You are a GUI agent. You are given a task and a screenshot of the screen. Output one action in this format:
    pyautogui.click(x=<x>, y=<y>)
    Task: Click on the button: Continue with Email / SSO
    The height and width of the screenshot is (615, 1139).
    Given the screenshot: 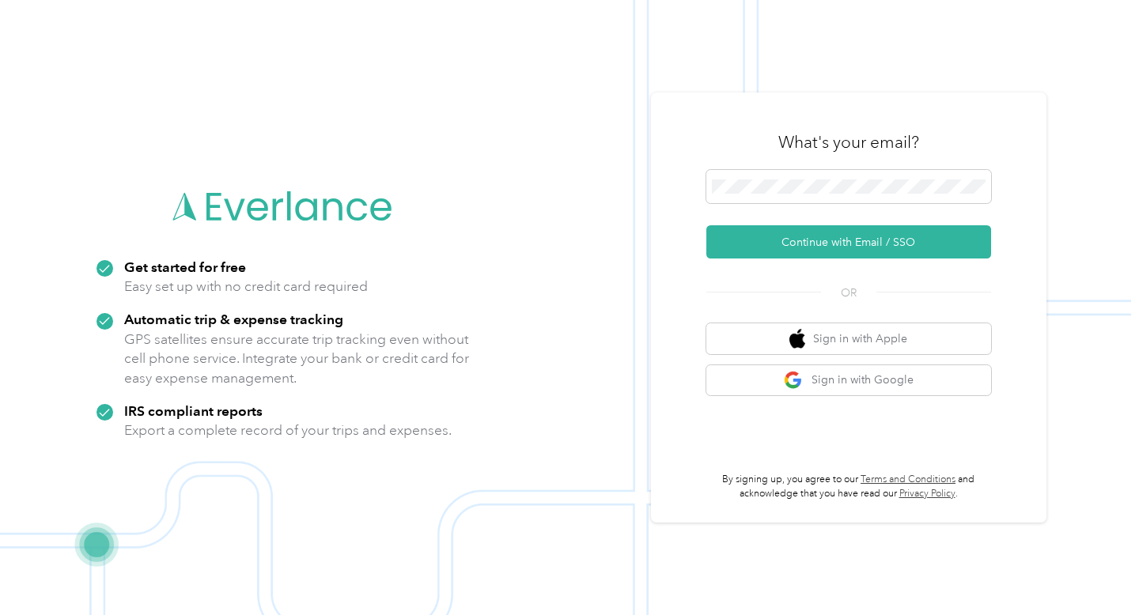 What is the action you would take?
    pyautogui.click(x=849, y=242)
    